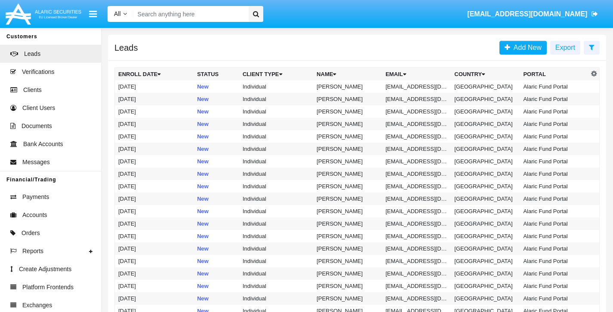 The width and height of the screenshot is (613, 312). What do you see at coordinates (37, 126) in the screenshot?
I see `span: Documents` at bounding box center [37, 126].